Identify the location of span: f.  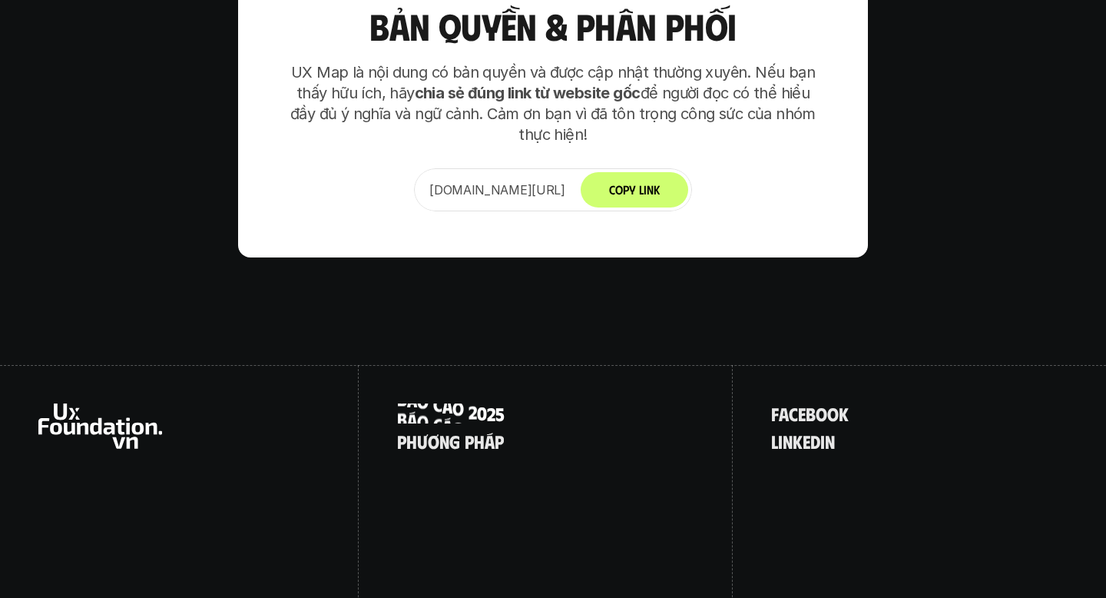
(775, 413).